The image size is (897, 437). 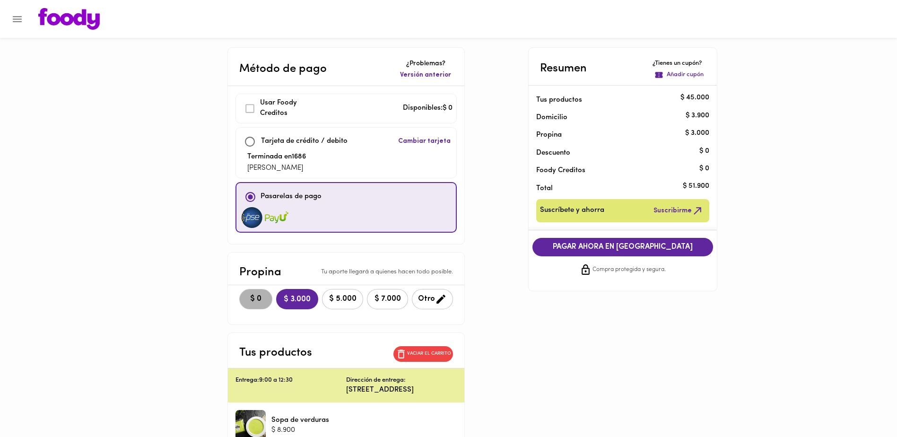 I want to click on span: $ 3.000, so click(x=297, y=299).